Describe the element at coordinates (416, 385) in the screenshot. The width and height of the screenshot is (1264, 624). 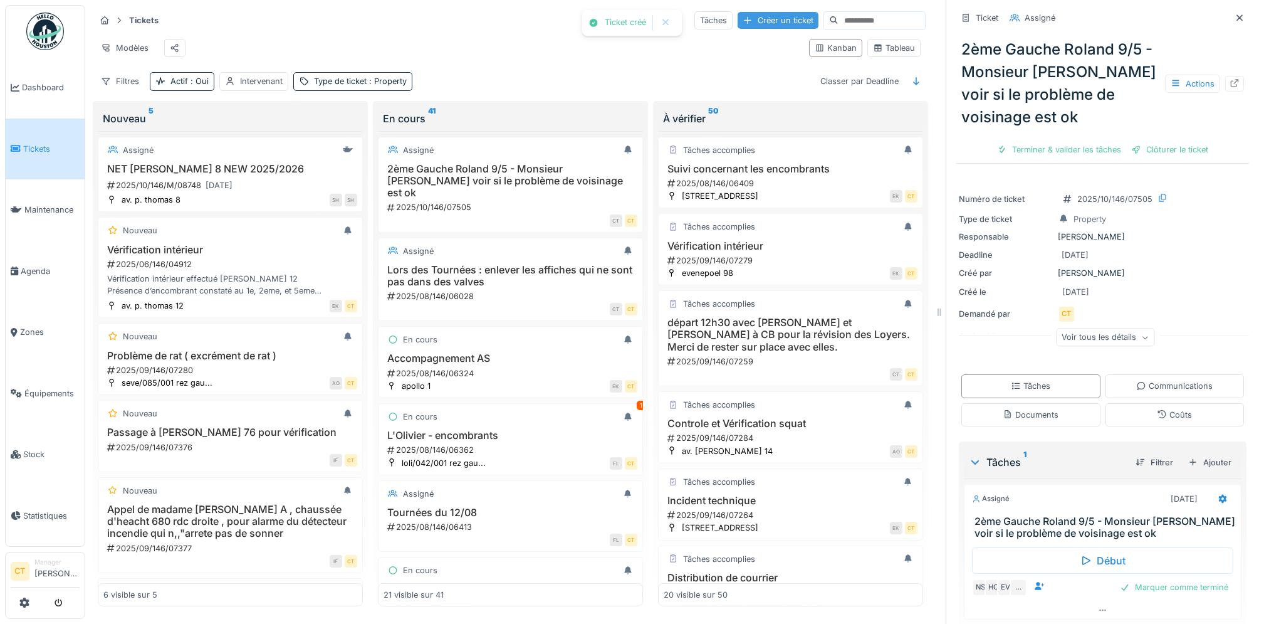
I see `div: apollo 1` at that location.